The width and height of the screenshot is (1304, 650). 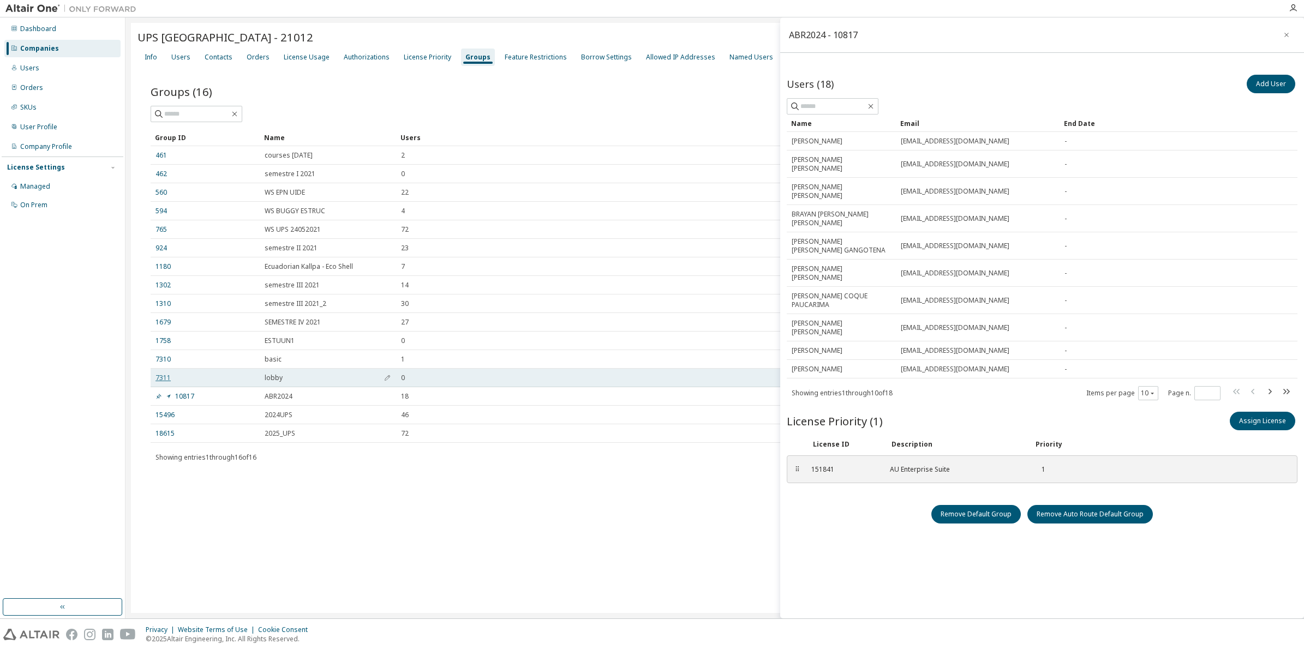 What do you see at coordinates (1262, 421) in the screenshot?
I see `button: Assign License` at bounding box center [1262, 421].